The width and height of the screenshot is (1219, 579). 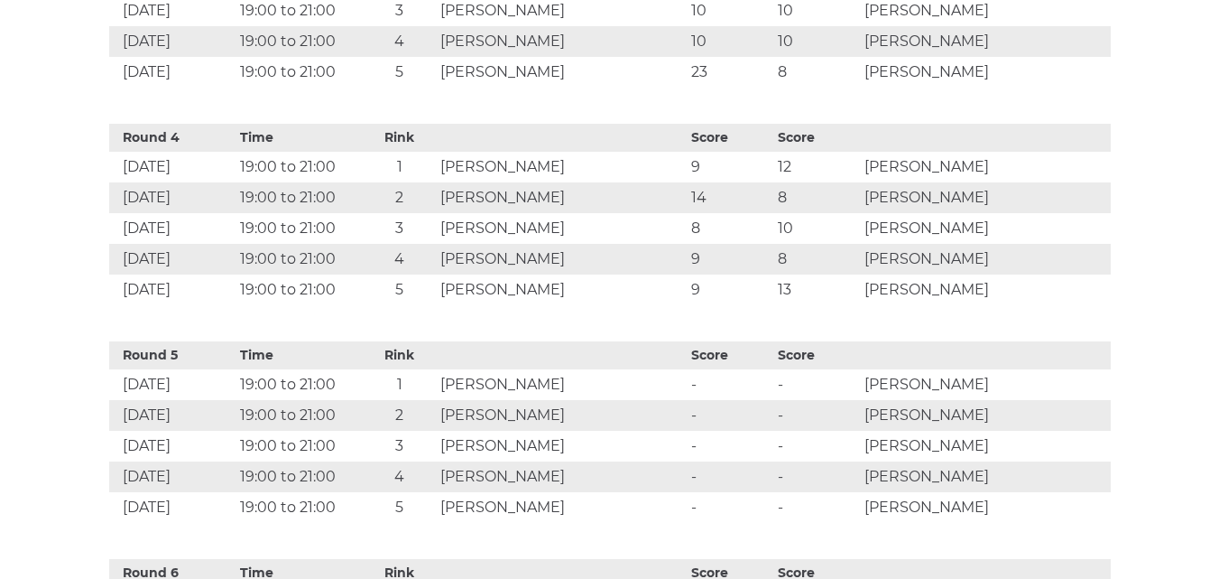 What do you see at coordinates (172, 137) in the screenshot?
I see `th: Round 4` at bounding box center [172, 137].